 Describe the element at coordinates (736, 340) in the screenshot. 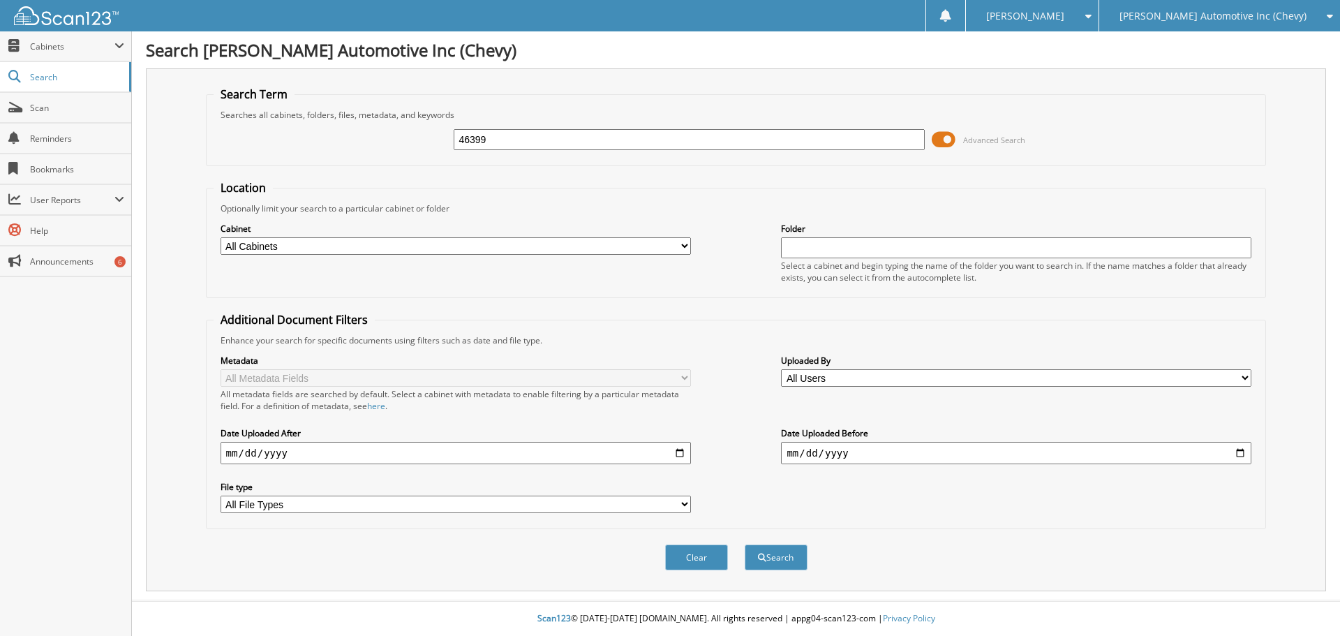

I see `div: Enhance your search for specific documents using filters such as date and file type.` at that location.